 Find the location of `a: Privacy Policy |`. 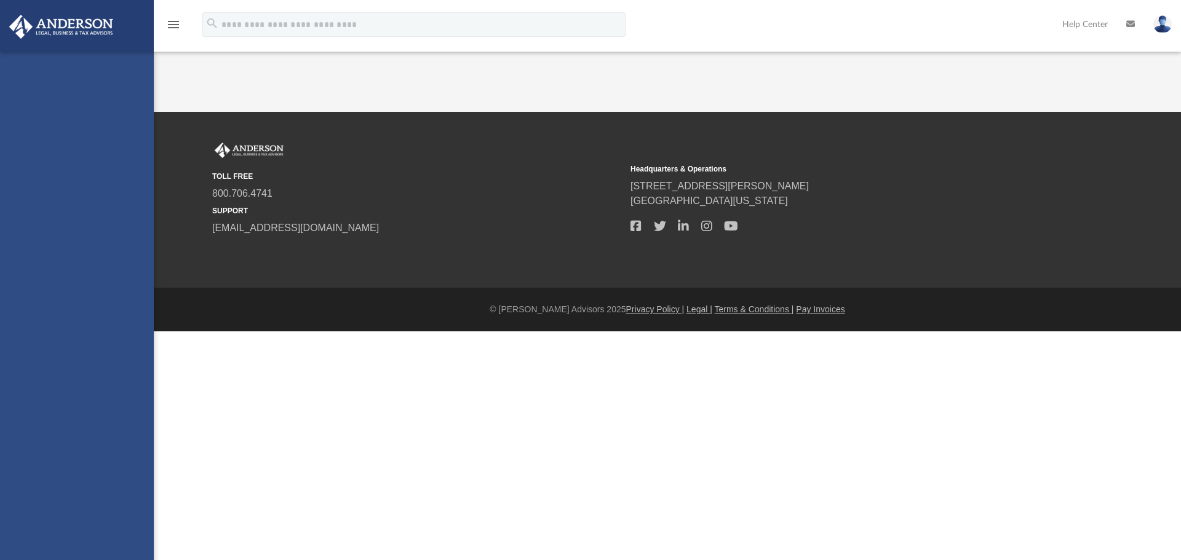

a: Privacy Policy | is located at coordinates (655, 309).